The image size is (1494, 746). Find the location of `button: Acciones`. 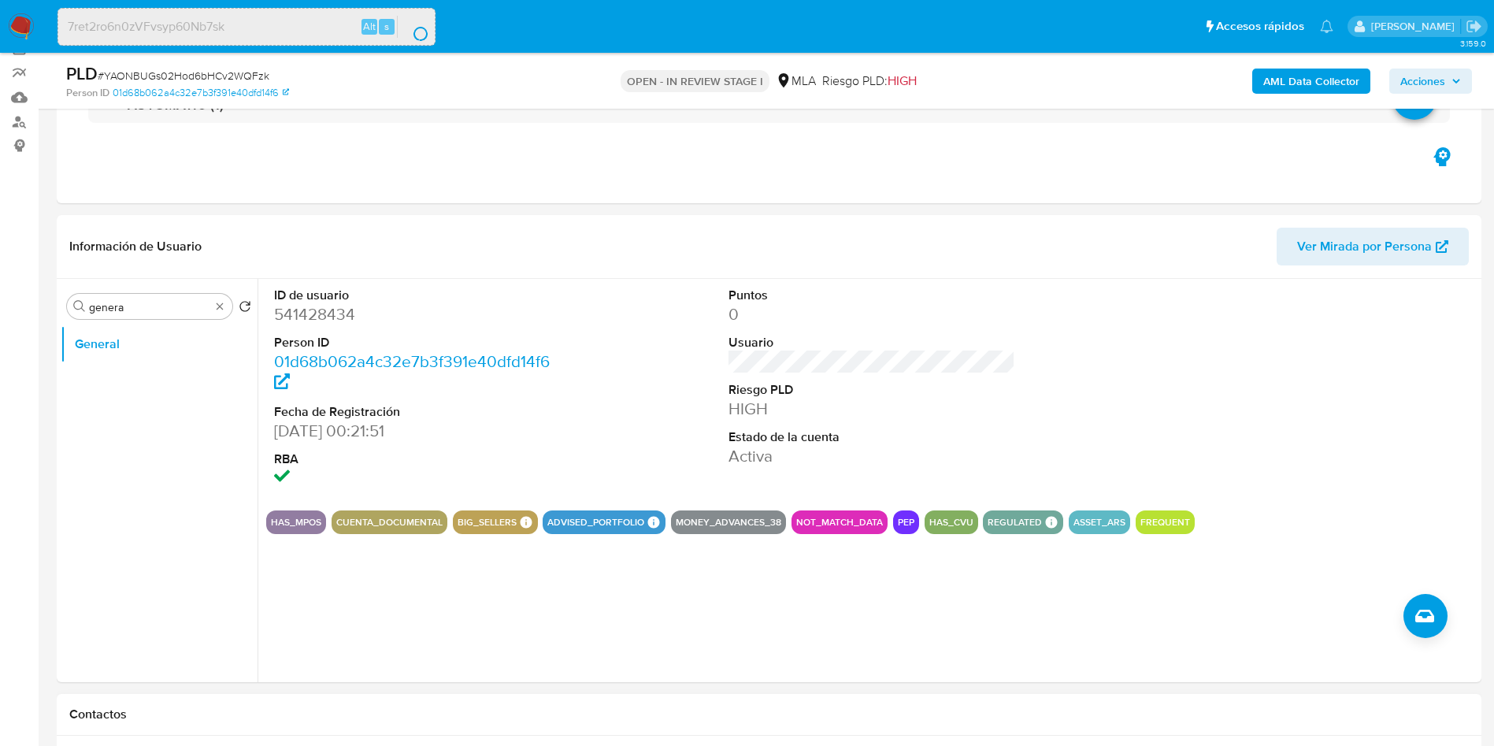

button: Acciones is located at coordinates (1430, 81).